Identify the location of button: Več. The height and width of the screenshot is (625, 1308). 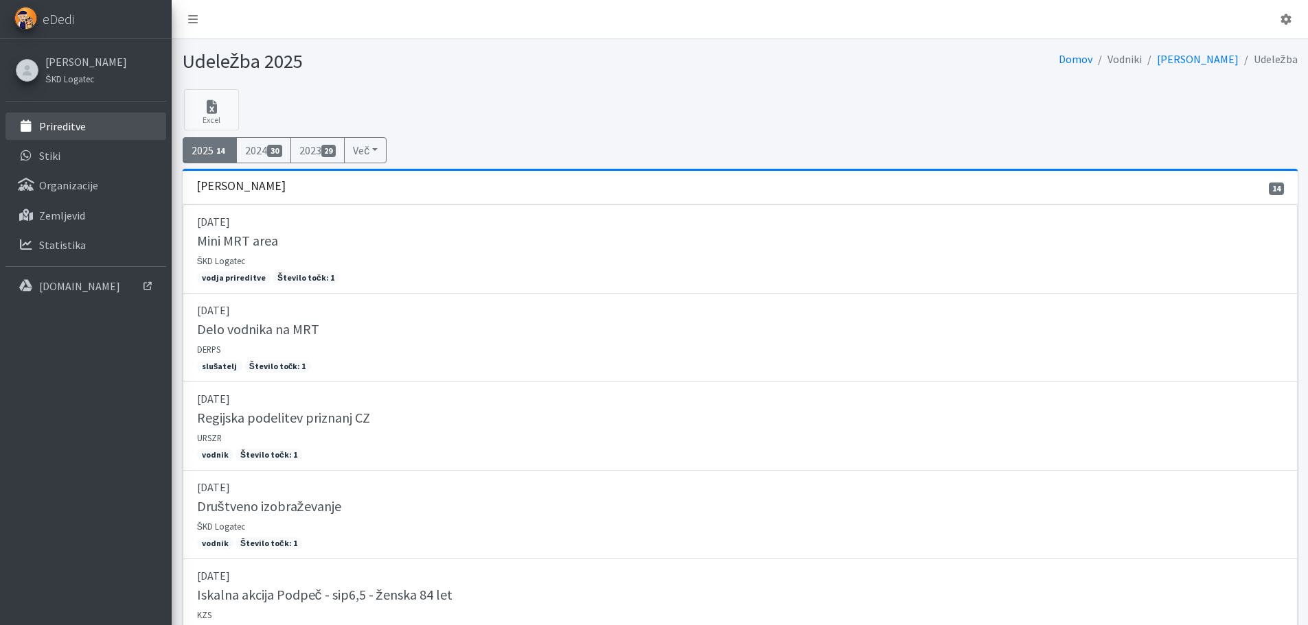
(365, 150).